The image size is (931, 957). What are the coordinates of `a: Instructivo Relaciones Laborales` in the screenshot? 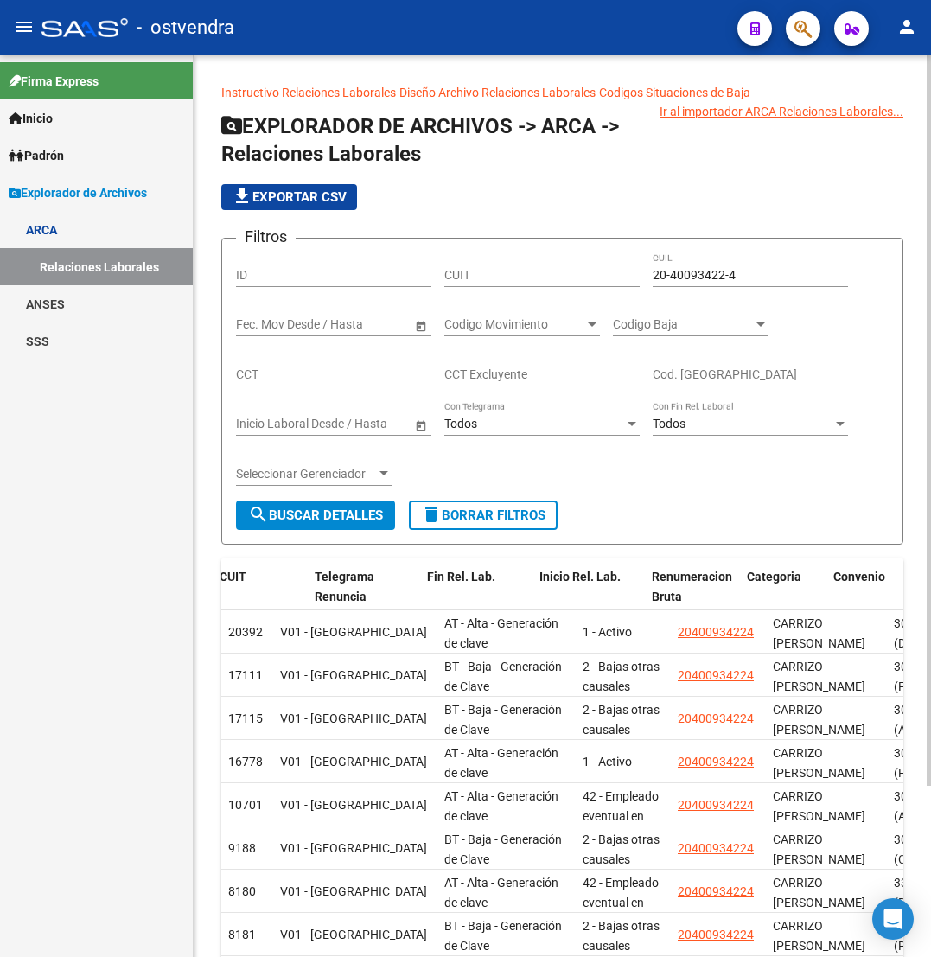 It's located at (308, 92).